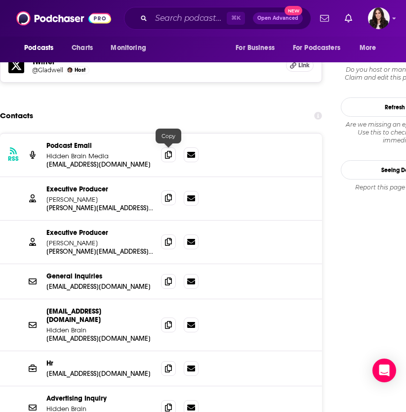 The height and width of the screenshot is (412, 406). What do you see at coordinates (293, 10) in the screenshot?
I see `span: New` at bounding box center [293, 10].